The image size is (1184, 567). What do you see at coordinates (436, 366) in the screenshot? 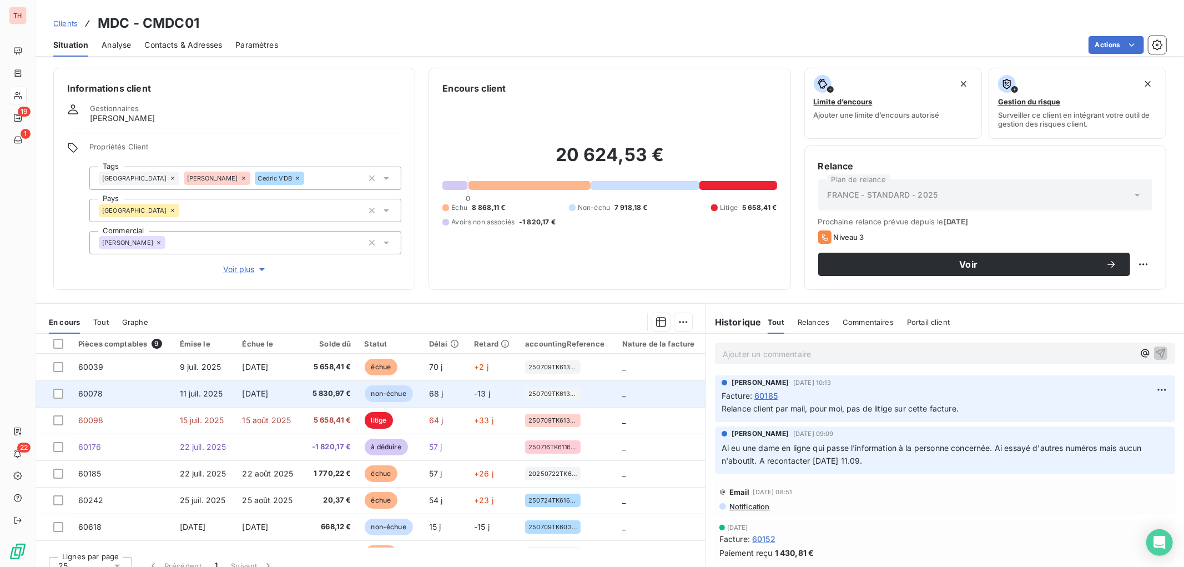
I see `span: 70 j` at bounding box center [436, 366].